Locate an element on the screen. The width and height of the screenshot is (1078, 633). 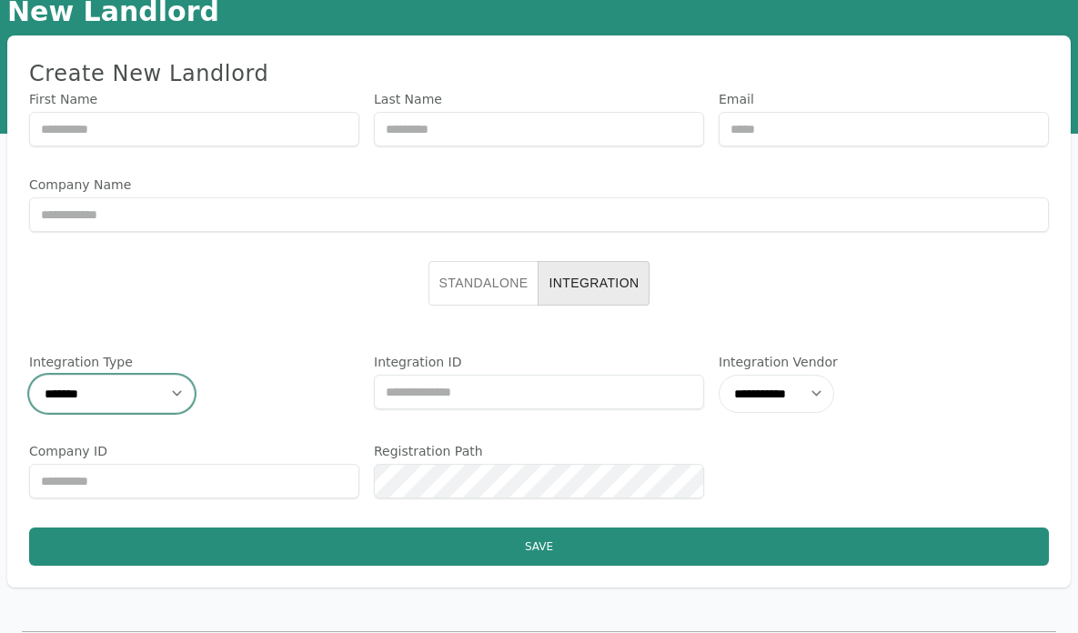
label: Email is located at coordinates (883, 99).